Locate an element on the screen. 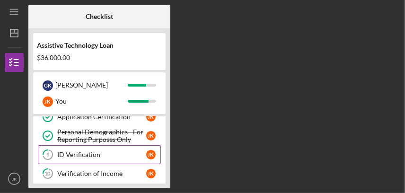 This screenshot has width=405, height=193. a: Application CertificationJK is located at coordinates (99, 117).